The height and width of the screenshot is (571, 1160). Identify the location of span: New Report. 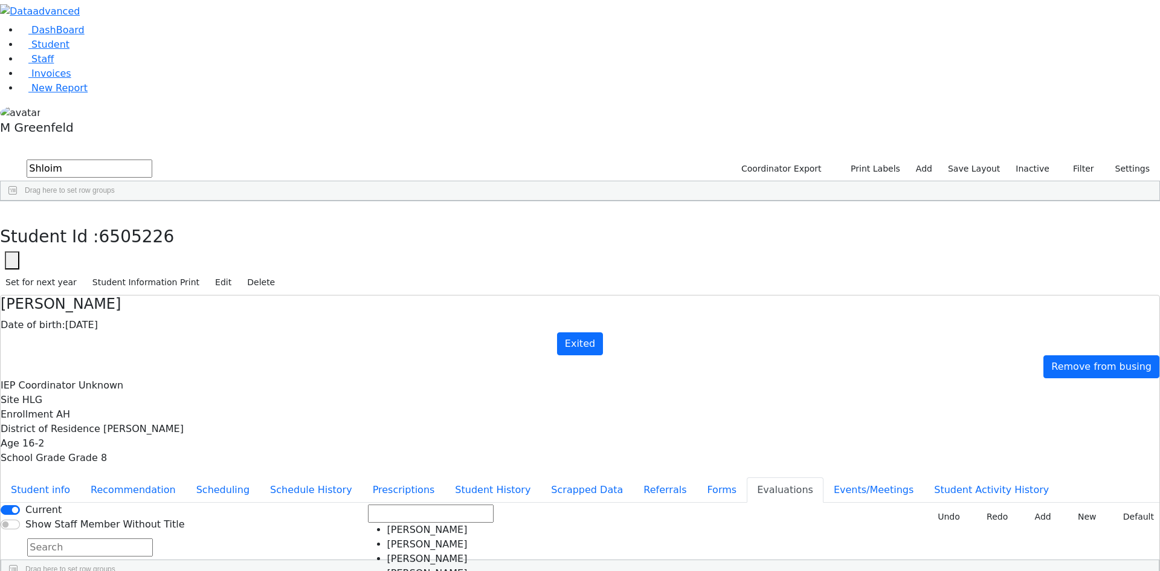
(59, 88).